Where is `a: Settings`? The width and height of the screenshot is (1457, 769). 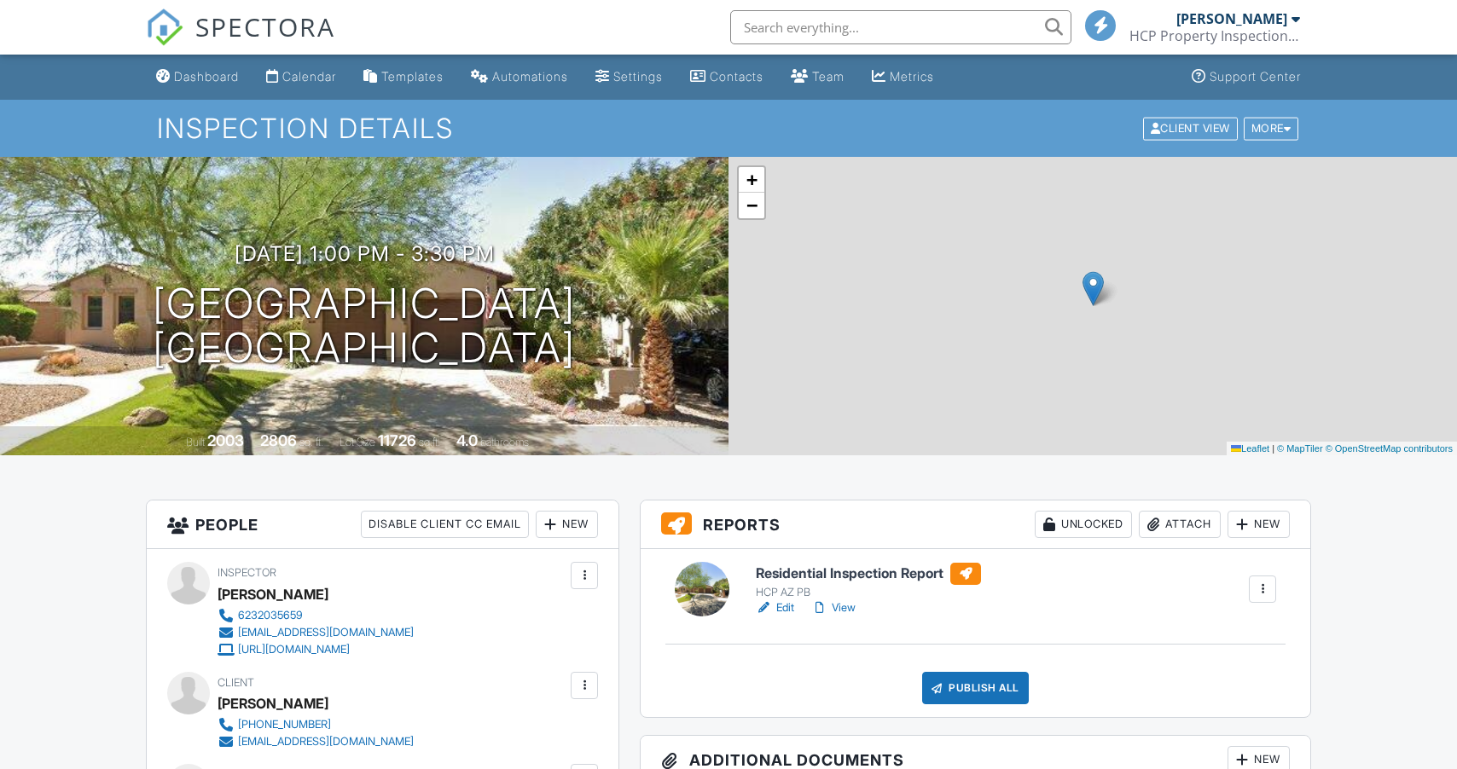
a: Settings is located at coordinates (629, 77).